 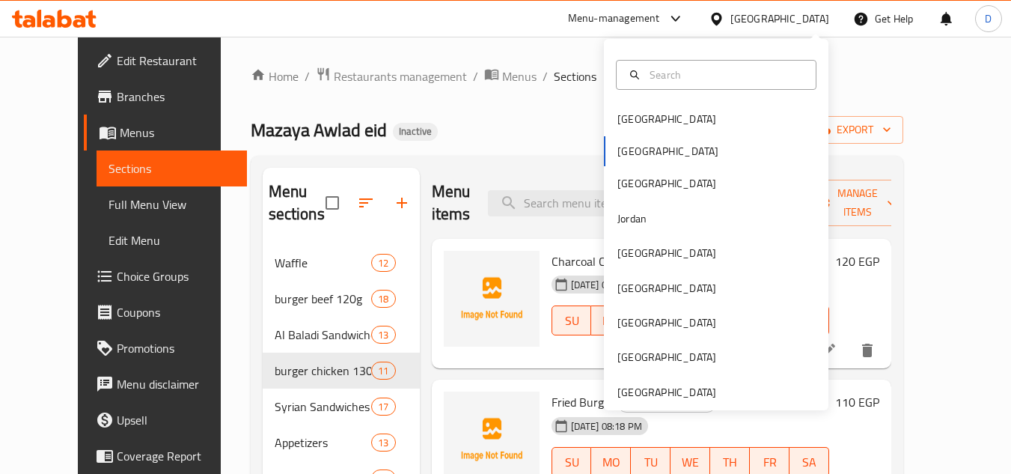 What do you see at coordinates (297, 203) in the screenshot?
I see `h2: Menu sections` at bounding box center [297, 203].